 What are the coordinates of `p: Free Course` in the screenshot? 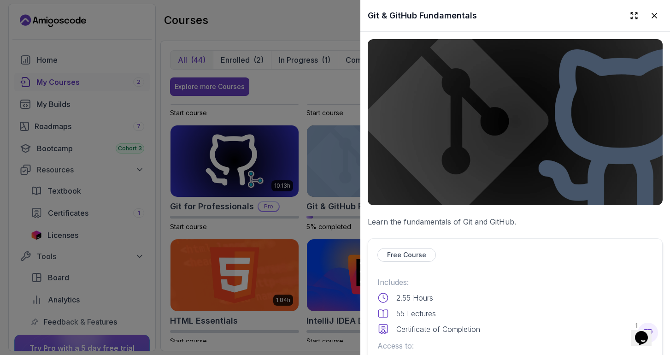 It's located at (407, 255).